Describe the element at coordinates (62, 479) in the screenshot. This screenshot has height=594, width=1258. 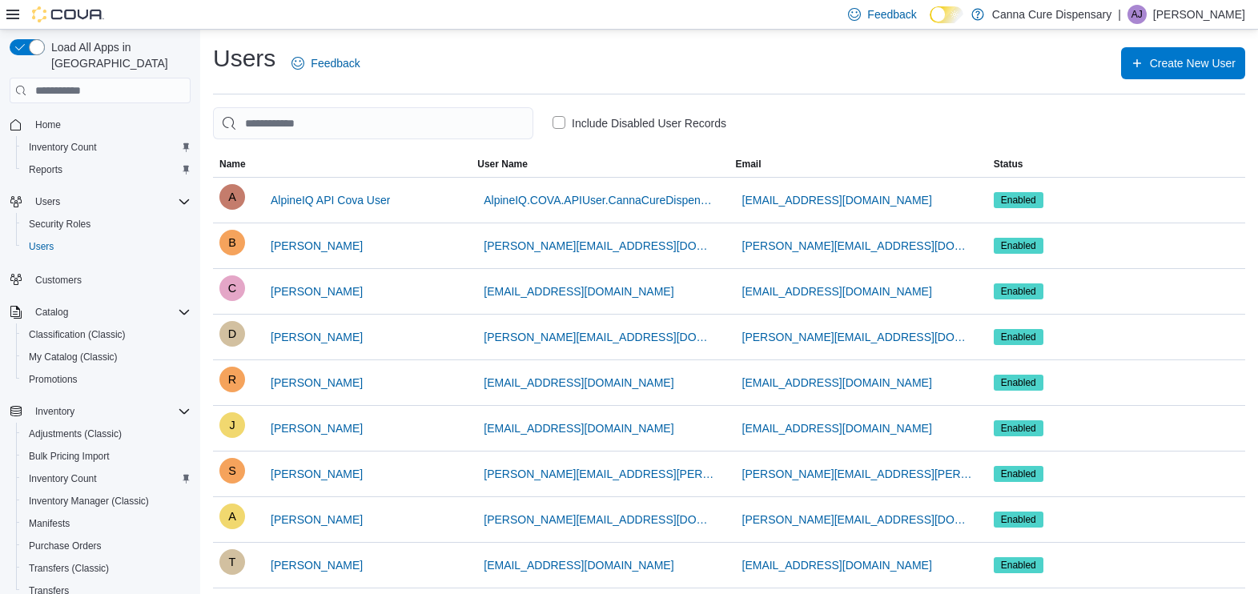
I see `a: Inventory Count` at that location.